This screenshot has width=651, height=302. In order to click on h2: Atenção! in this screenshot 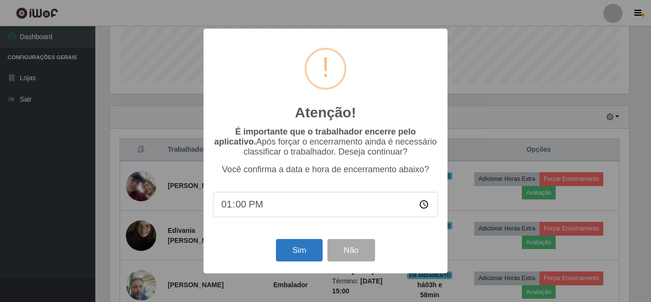, I will do `click(325, 112)`.